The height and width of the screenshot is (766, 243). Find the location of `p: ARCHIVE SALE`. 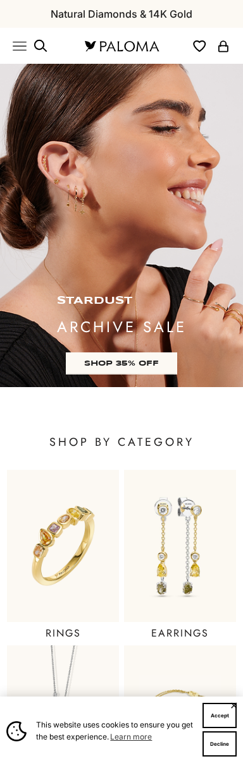

p: ARCHIVE SALE is located at coordinates (121, 327).